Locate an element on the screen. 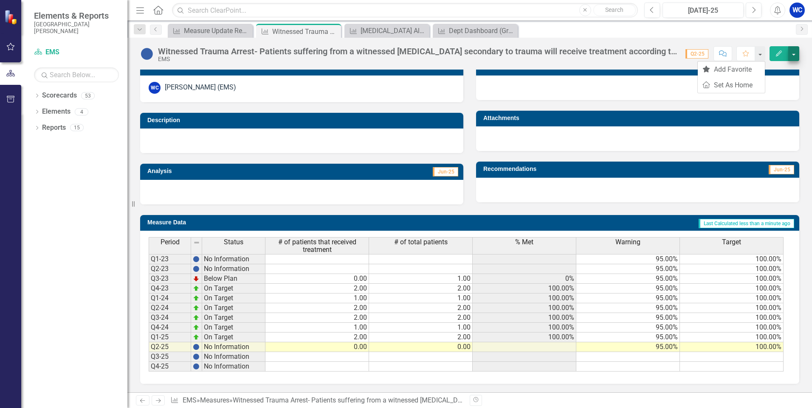 This screenshot has height=408, width=812. td: 0.00 is located at coordinates (317, 347).